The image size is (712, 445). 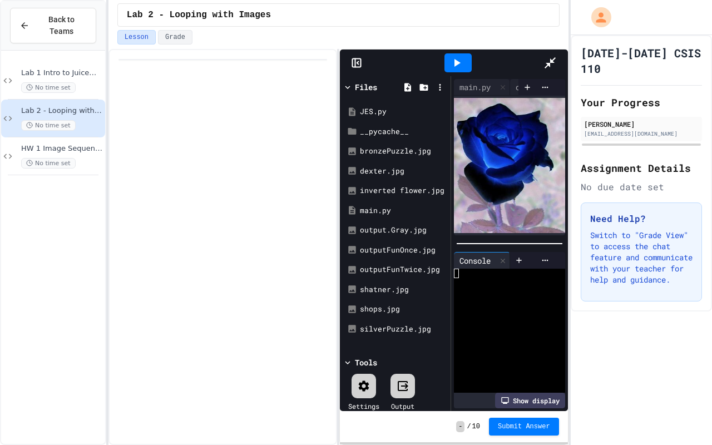 I want to click on span: Back to Teams, so click(x=61, y=26).